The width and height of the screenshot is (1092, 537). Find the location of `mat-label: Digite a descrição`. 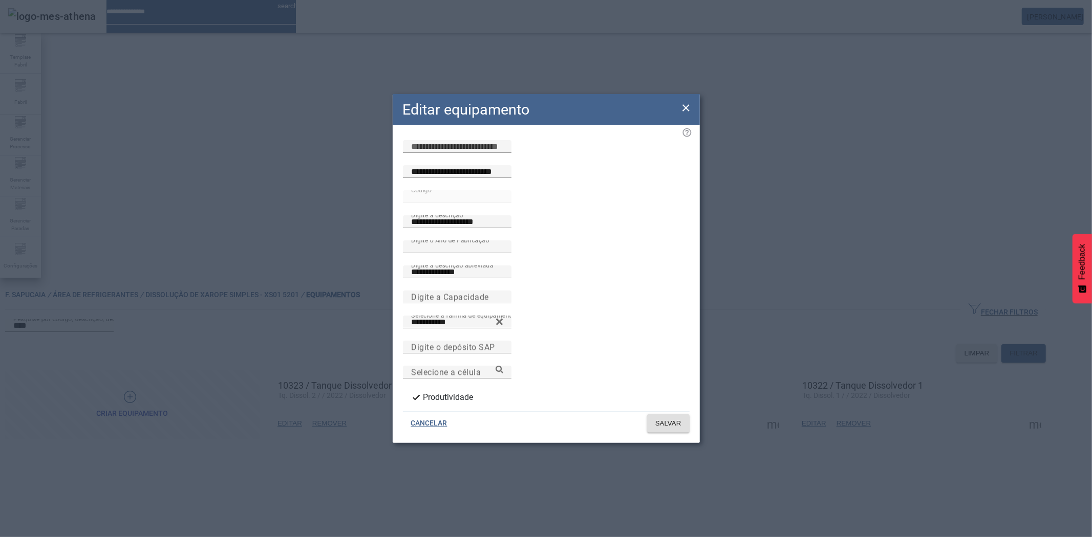

mat-label: Digite a descrição is located at coordinates (437, 215).